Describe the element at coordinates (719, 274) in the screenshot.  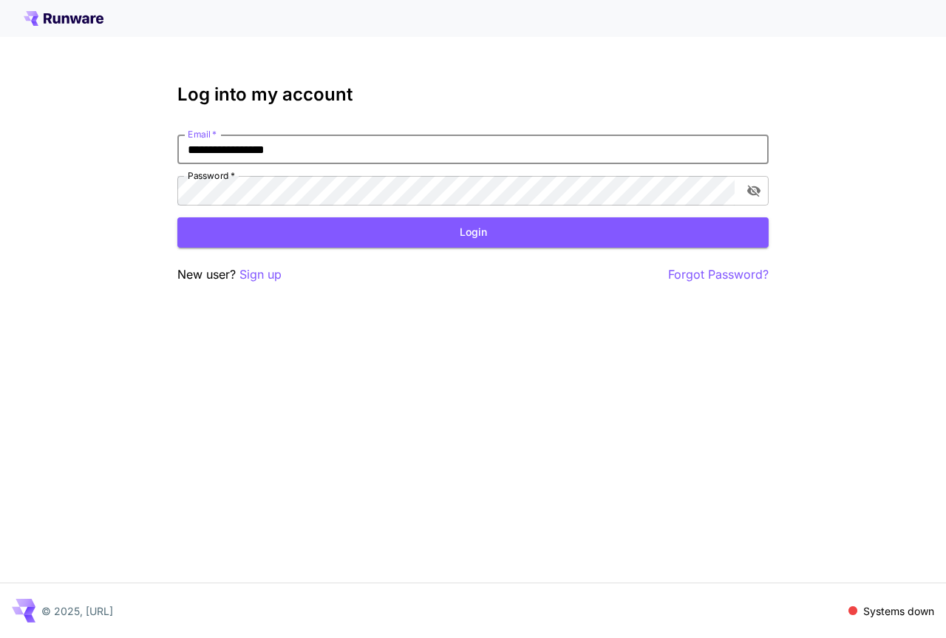
I see `button: Forgot Password?` at that location.